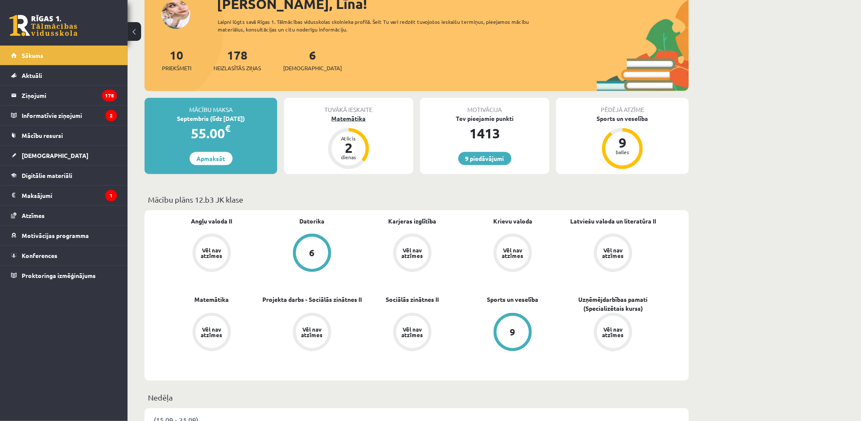  What do you see at coordinates (111, 115) in the screenshot?
I see `i: 2` at bounding box center [111, 115].